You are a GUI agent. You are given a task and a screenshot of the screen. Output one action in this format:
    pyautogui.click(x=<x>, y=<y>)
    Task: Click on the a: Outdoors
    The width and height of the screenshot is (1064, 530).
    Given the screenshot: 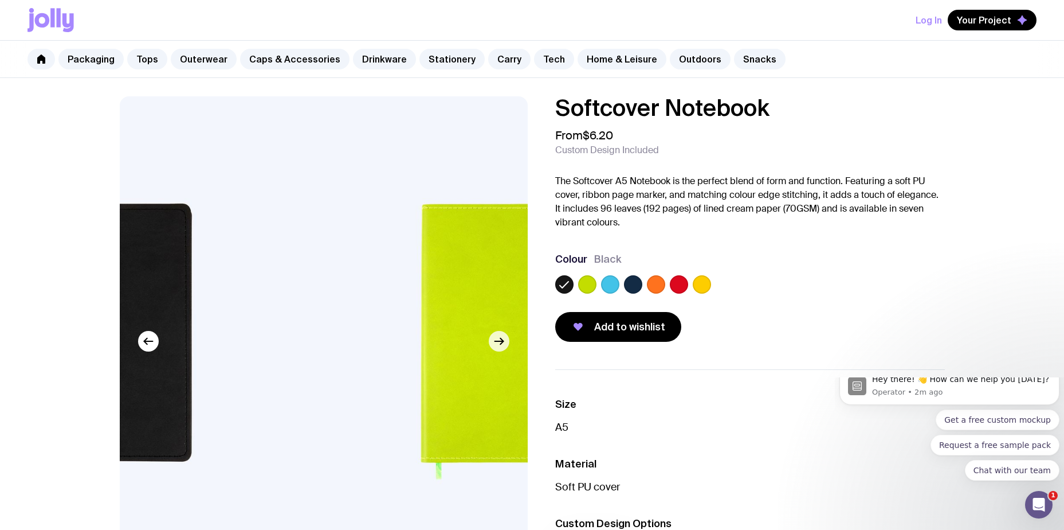 What is the action you would take?
    pyautogui.click(x=700, y=59)
    